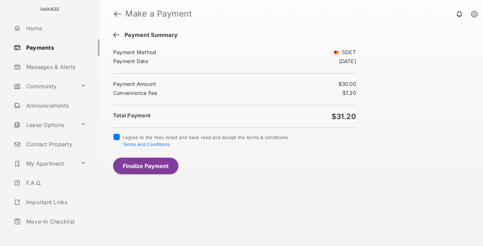 This screenshot has height=246, width=483. What do you see at coordinates (55, 144) in the screenshot?
I see `a: Contact Property` at bounding box center [55, 144].